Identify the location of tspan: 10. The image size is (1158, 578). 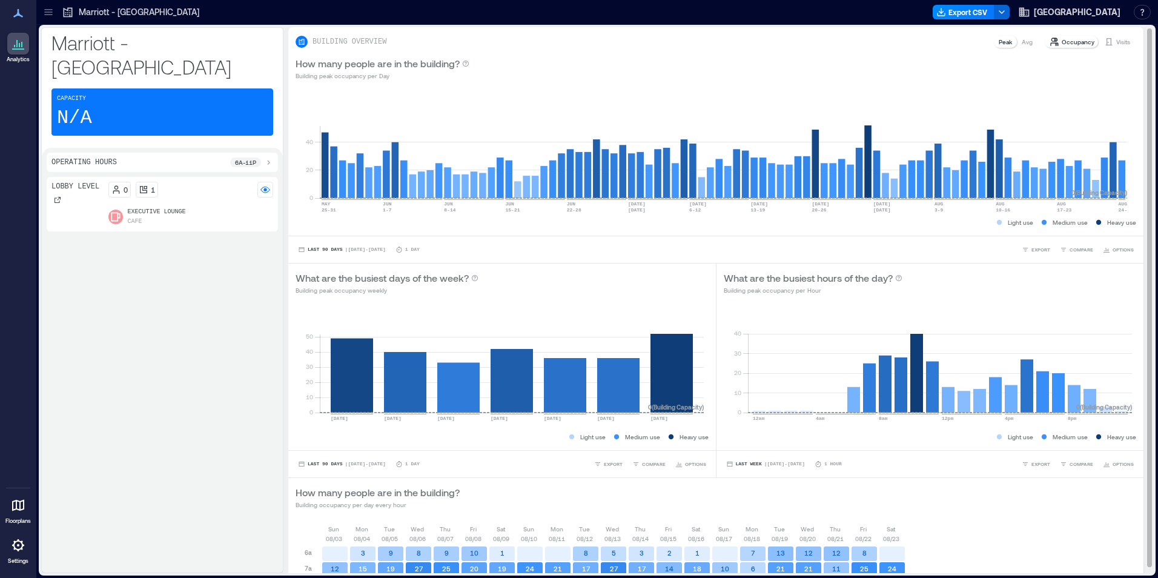
(737, 392).